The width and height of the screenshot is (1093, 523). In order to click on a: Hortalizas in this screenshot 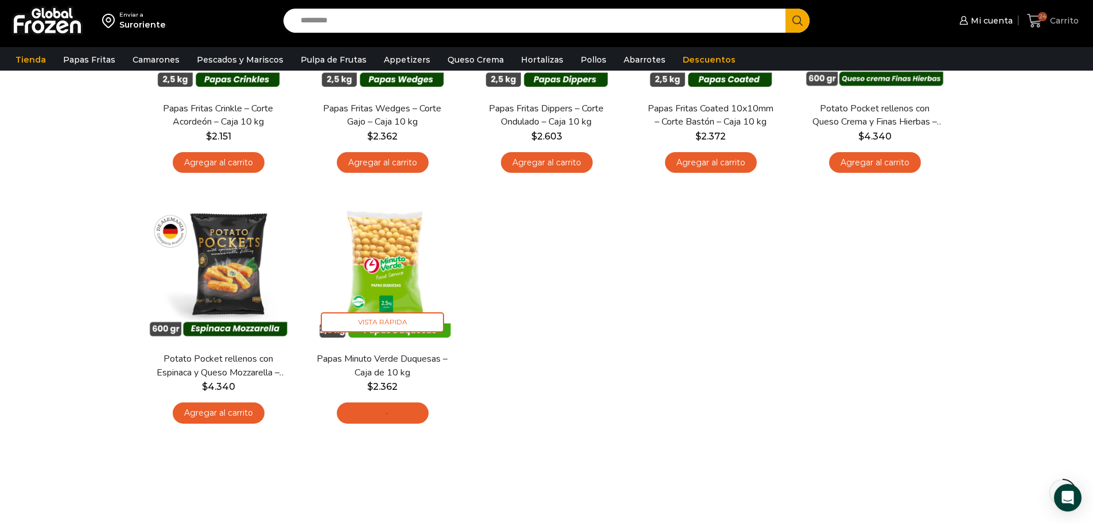, I will do `click(542, 60)`.